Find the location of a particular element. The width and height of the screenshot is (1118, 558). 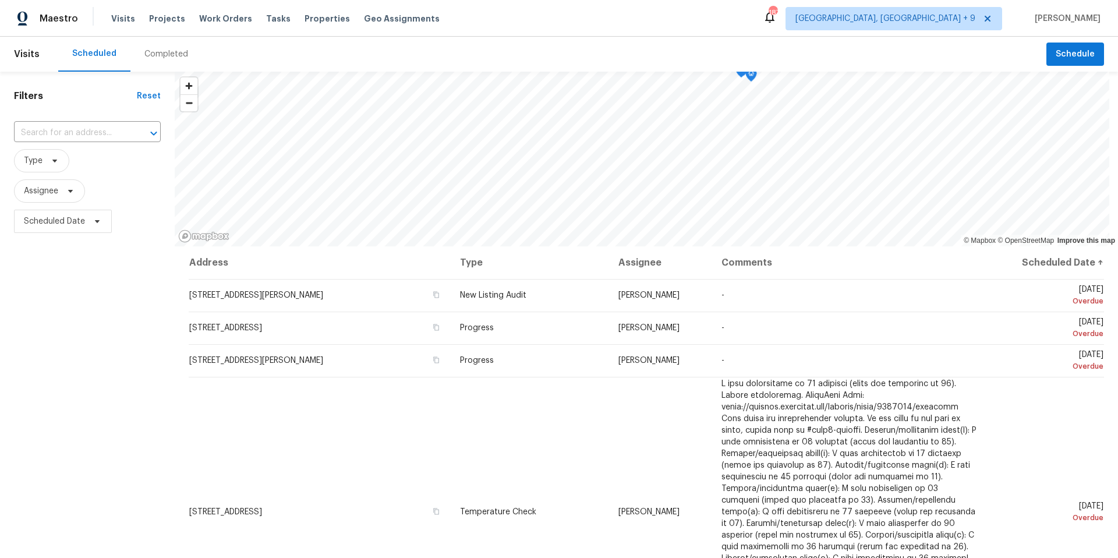

input: Search for an address... is located at coordinates (71, 133).